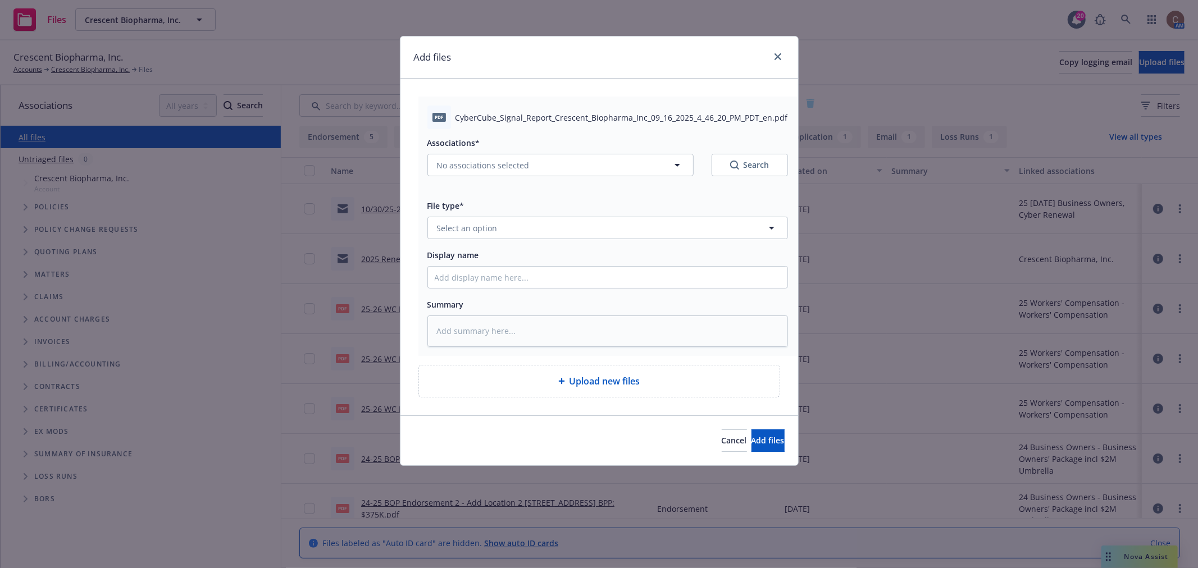 This screenshot has height=568, width=1198. I want to click on button: SearchSearch, so click(750, 165).